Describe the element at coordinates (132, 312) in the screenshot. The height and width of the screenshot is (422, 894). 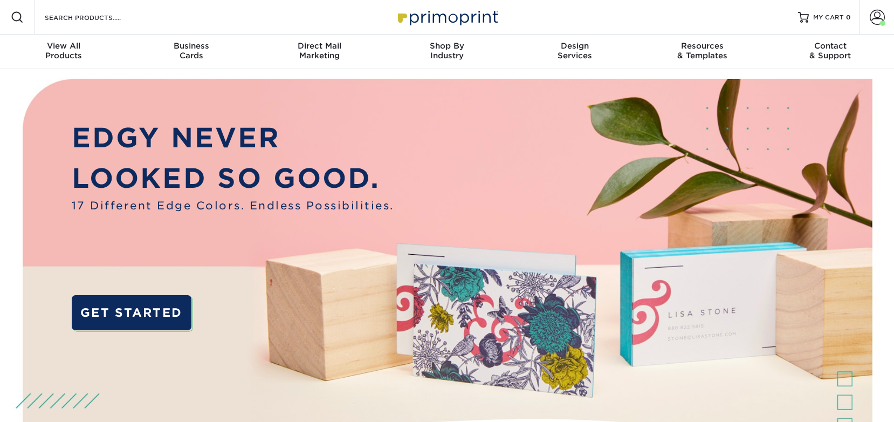
I see `a: GET STARTED` at that location.